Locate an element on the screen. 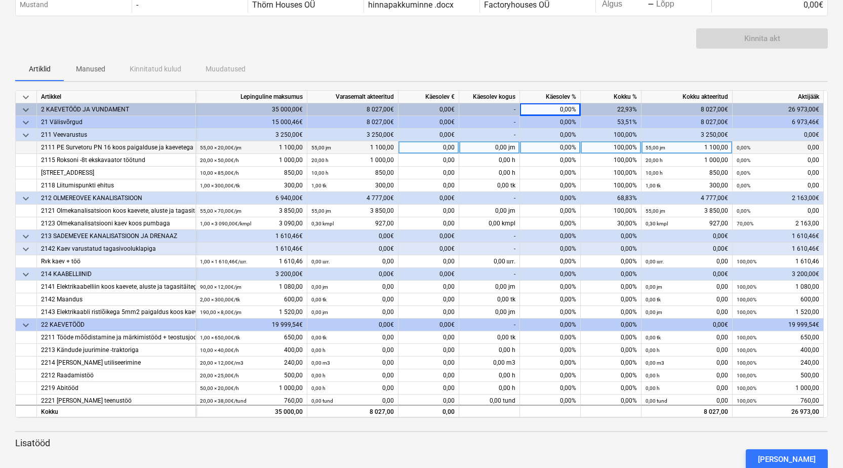  p: Manused is located at coordinates (91, 69).